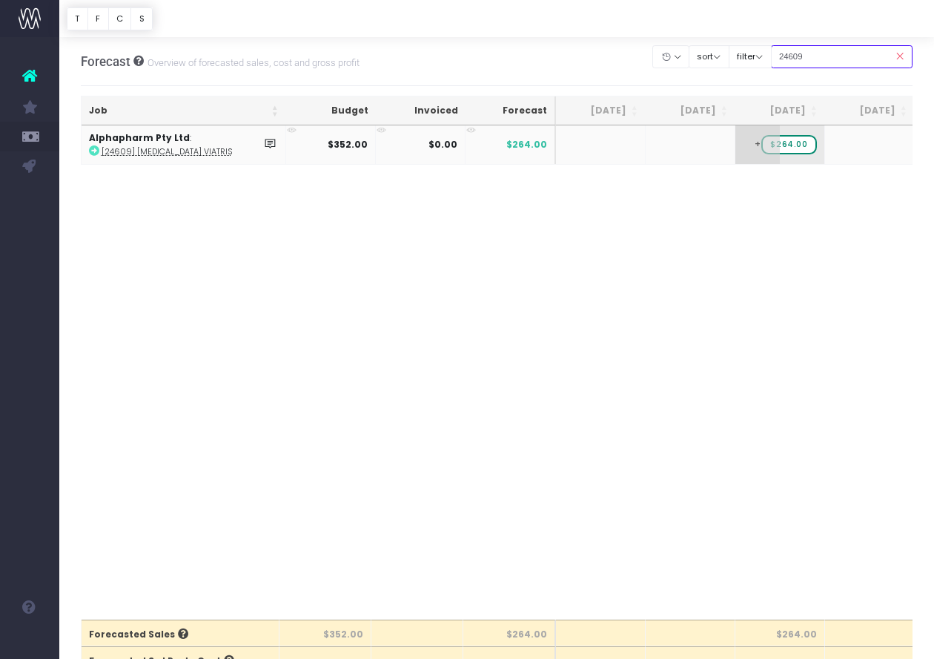 This screenshot has height=659, width=934. Describe the element at coordinates (870, 111) in the screenshot. I see `th: Sep 25: activate to sort column ascending` at that location.